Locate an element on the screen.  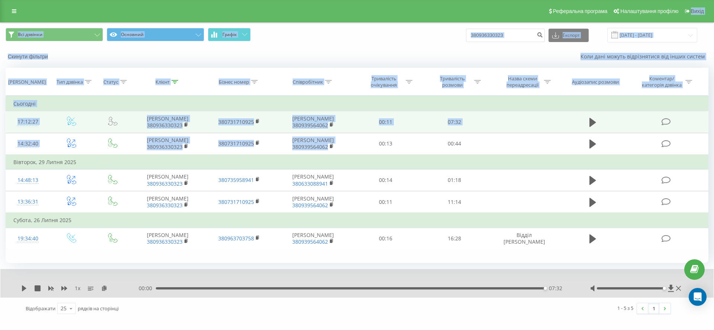
span: Відображати is located at coordinates (41, 308).